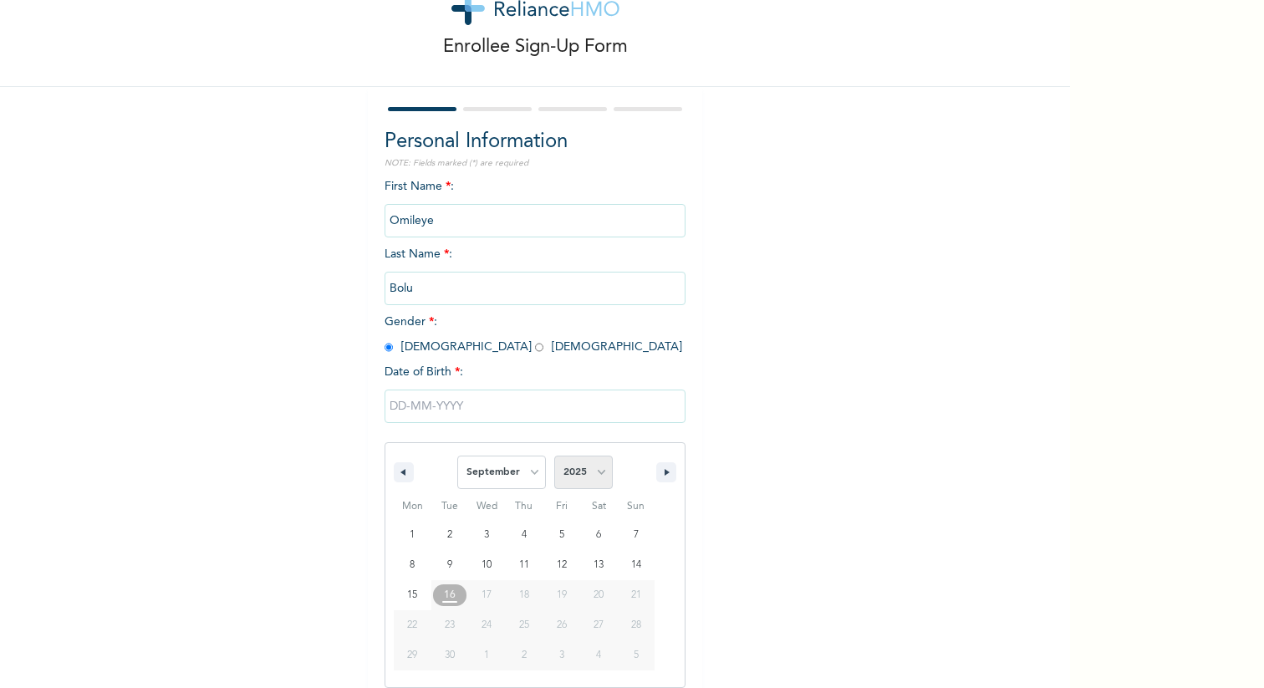 The width and height of the screenshot is (1264, 688). I want to click on button: 30, so click(450, 656).